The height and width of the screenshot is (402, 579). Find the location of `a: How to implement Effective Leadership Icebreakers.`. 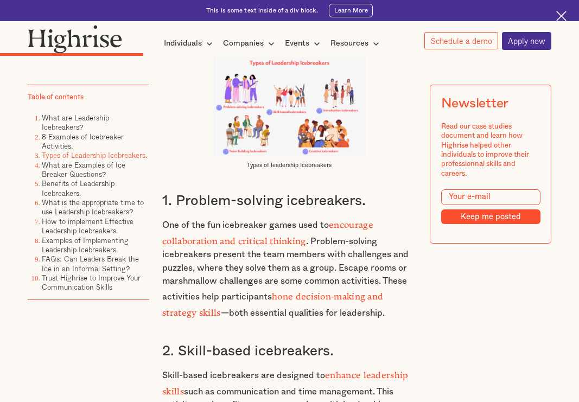

a: How to implement Effective Leadership Icebreakers. is located at coordinates (87, 226).